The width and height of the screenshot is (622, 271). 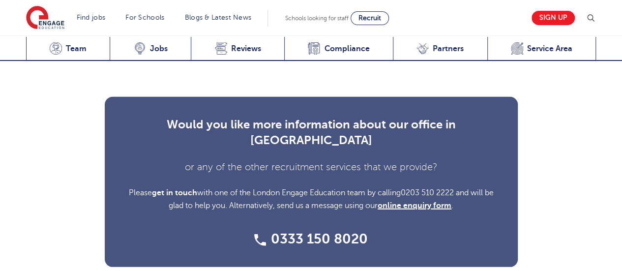 What do you see at coordinates (175, 193) in the screenshot?
I see `span: get in touch` at bounding box center [175, 193].